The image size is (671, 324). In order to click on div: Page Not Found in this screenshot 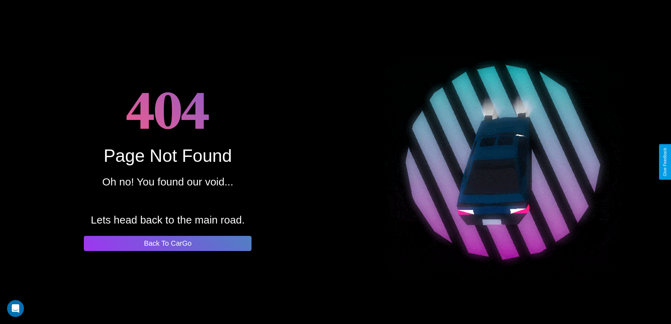, I will do `click(168, 156)`.